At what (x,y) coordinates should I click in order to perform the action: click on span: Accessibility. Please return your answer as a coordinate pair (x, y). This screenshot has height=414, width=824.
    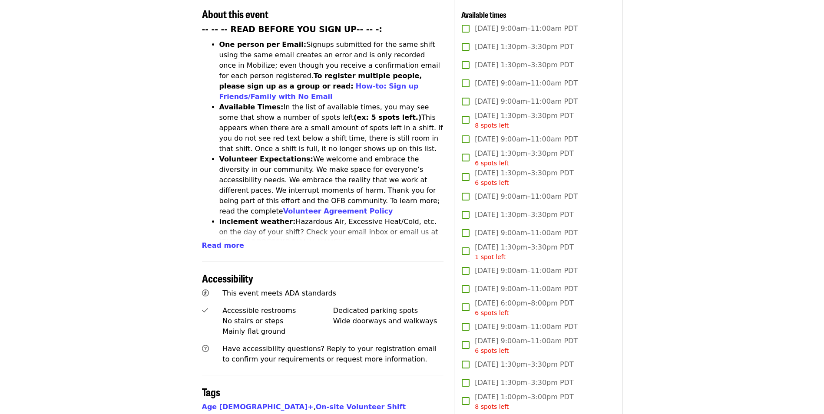
    Looking at the image, I should click on (228, 278).